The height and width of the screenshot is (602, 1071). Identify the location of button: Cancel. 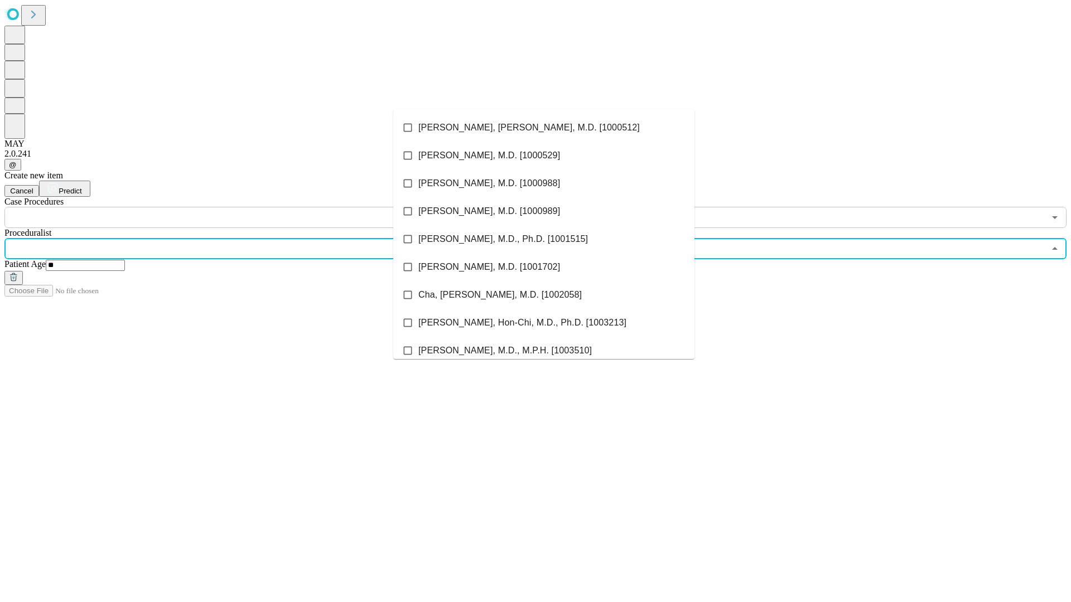
(22, 191).